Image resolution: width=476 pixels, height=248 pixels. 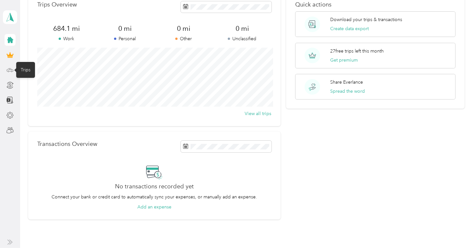 I want to click on p: Other, so click(x=184, y=39).